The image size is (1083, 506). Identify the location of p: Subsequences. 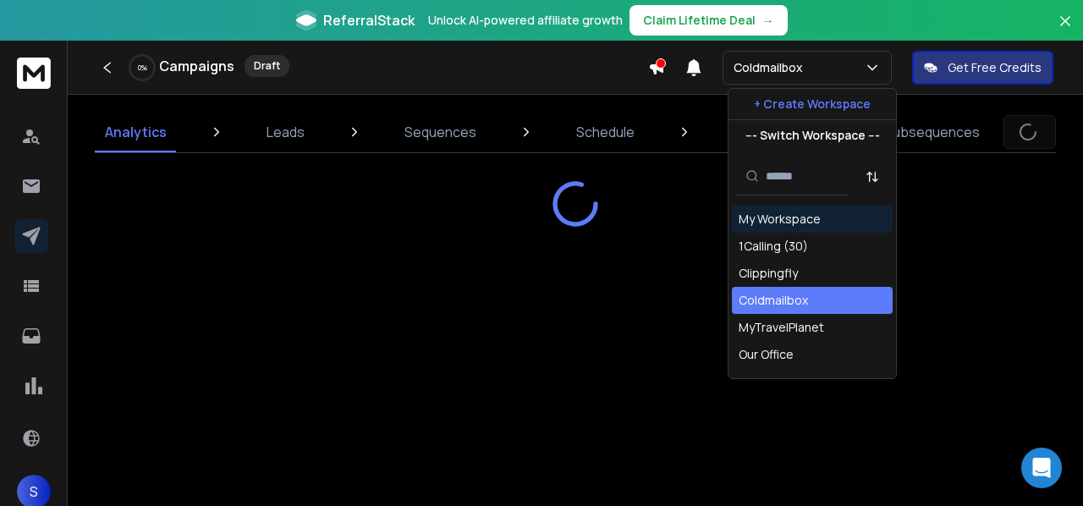
(931, 132).